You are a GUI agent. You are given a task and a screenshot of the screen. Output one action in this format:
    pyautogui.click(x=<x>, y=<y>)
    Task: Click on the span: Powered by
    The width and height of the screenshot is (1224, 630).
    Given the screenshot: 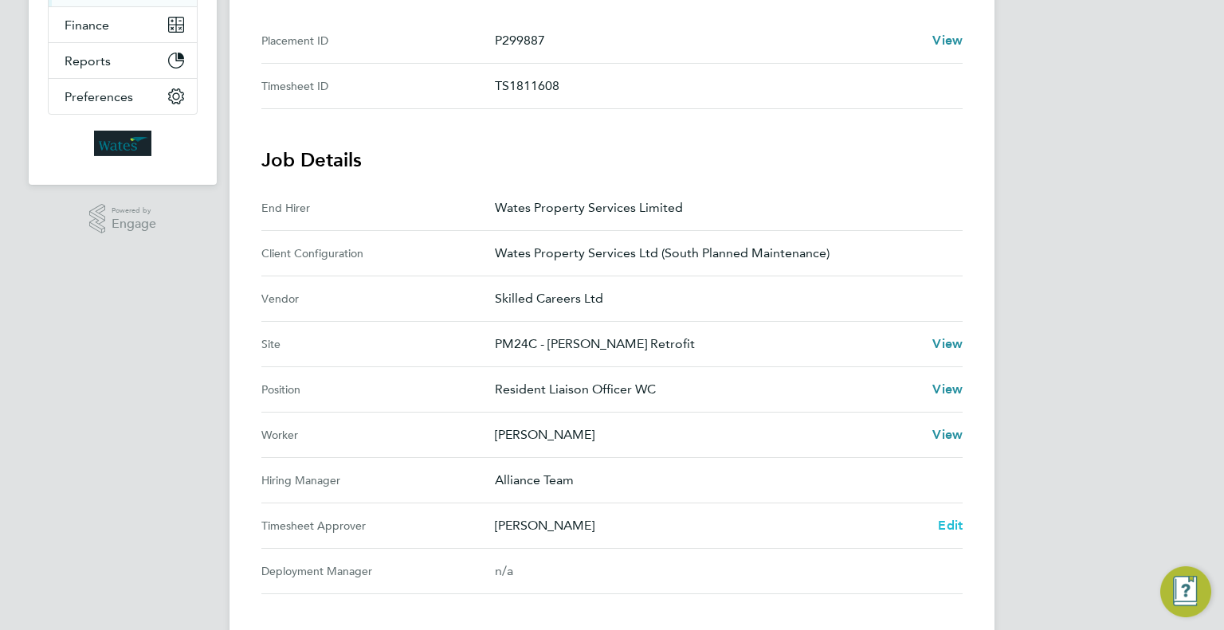 What is the action you would take?
    pyautogui.click(x=134, y=210)
    